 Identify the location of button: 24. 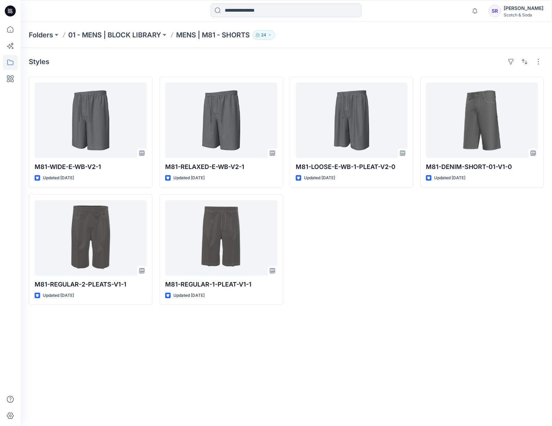
(264, 35).